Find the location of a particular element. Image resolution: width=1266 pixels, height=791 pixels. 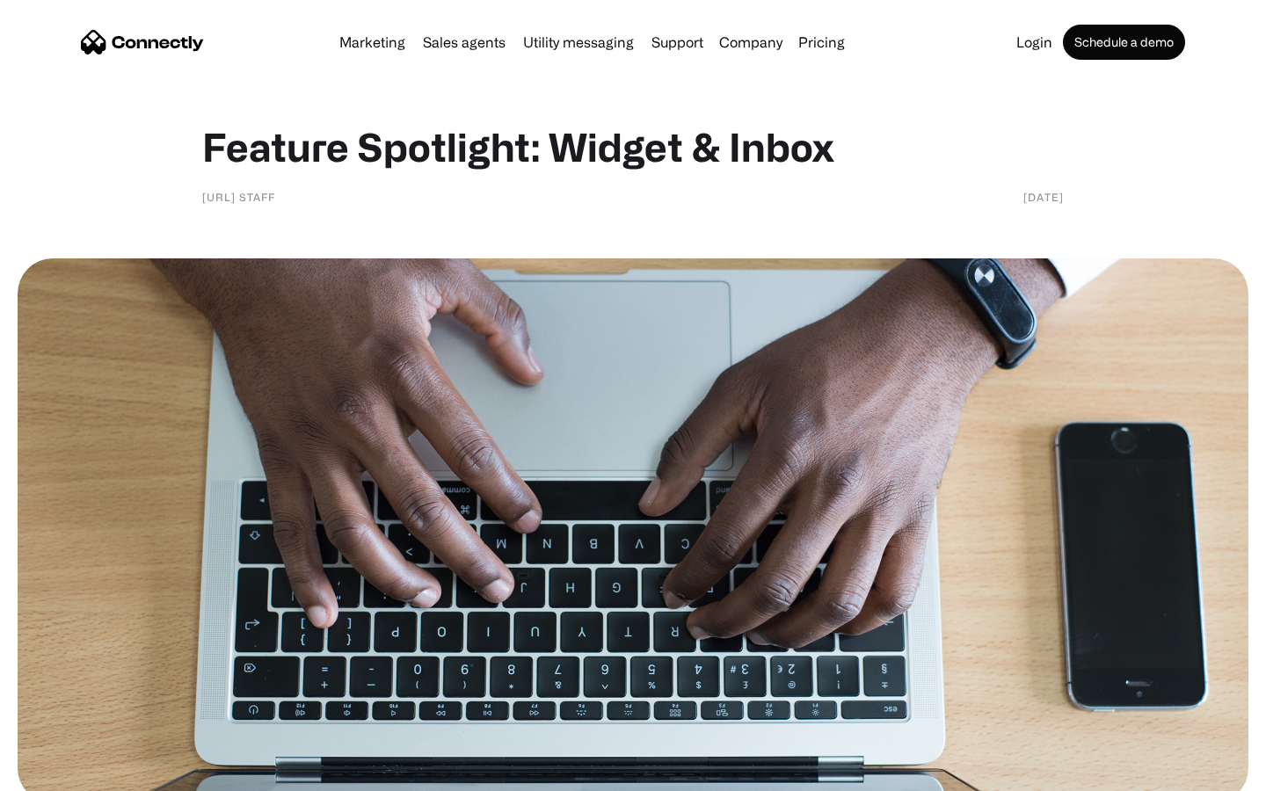

a: Utility messaging is located at coordinates (578, 42).